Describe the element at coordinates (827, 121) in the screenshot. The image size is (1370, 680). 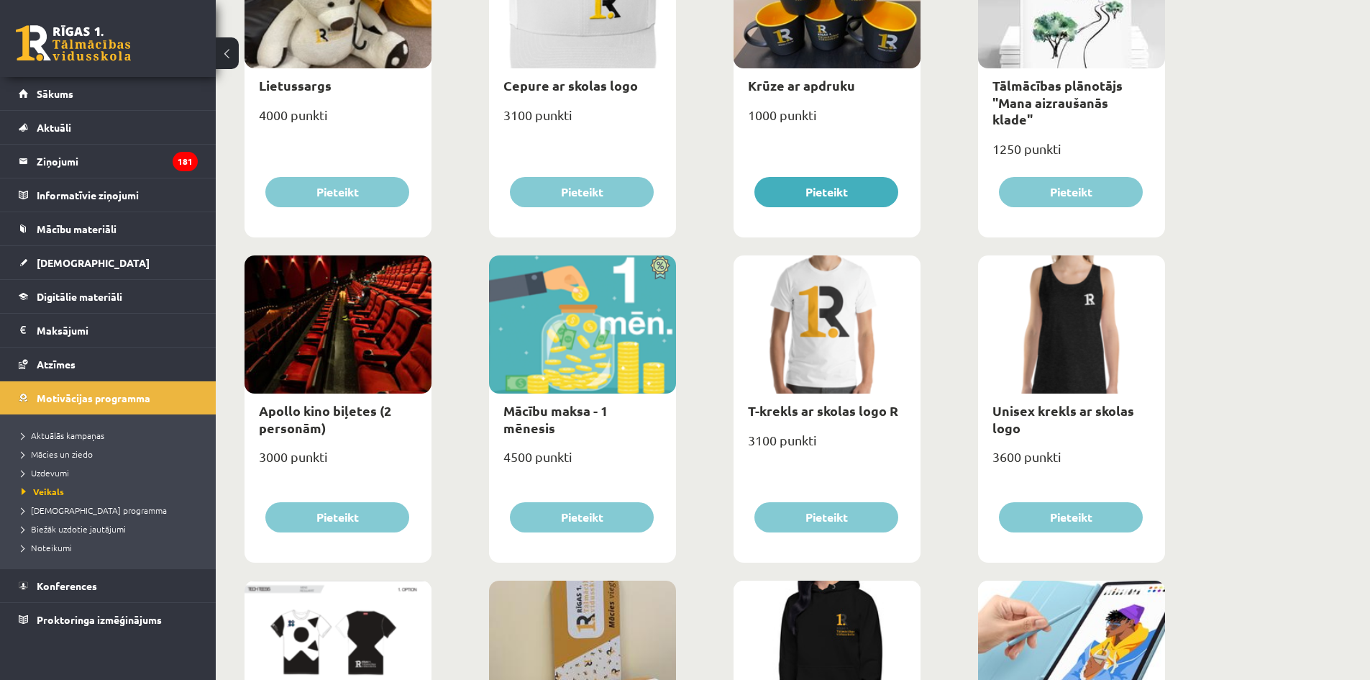
I see `div: 1000 punkti` at that location.